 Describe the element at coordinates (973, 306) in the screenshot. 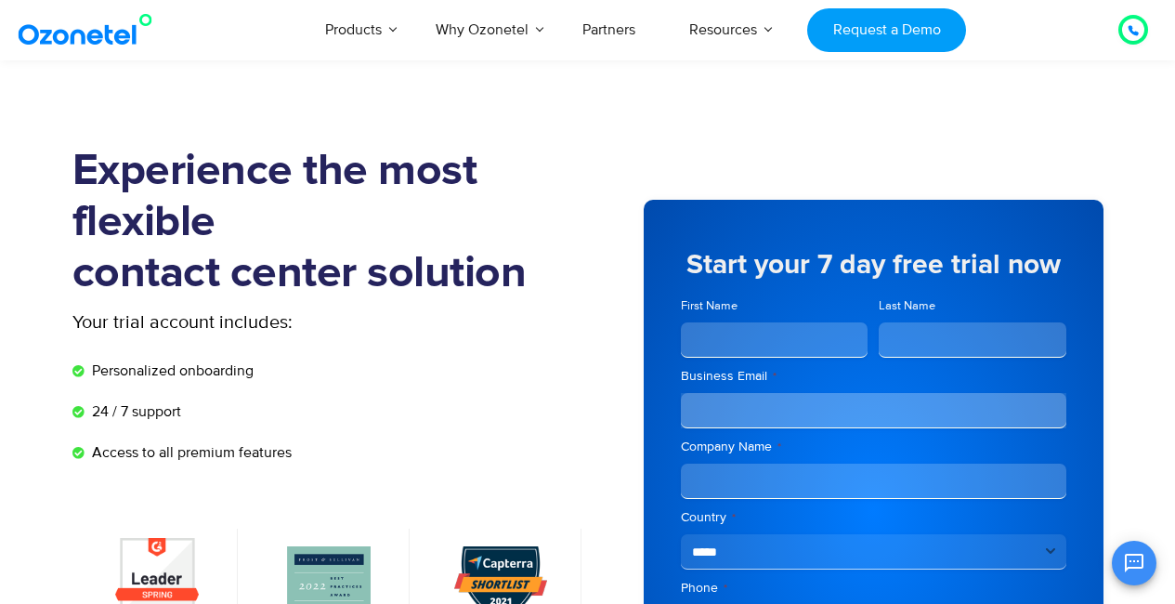

I see `label: Last Name` at that location.